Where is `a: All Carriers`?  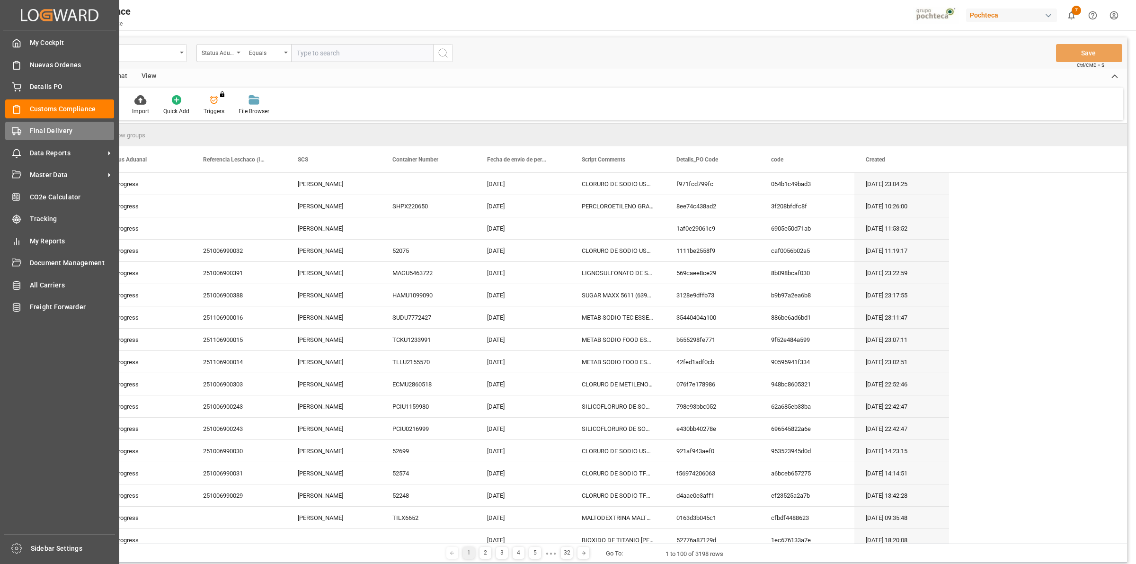
a: All Carriers is located at coordinates (60, 284).